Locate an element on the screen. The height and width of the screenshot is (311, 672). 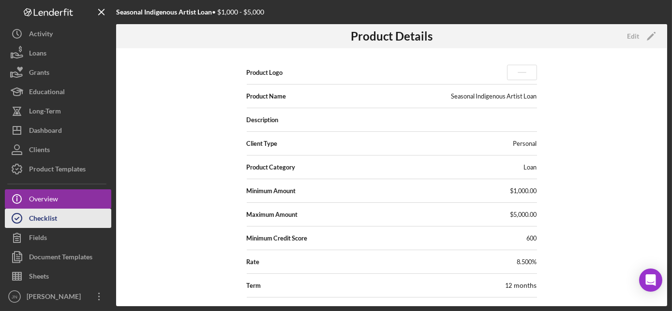
span: Term is located at coordinates (254, 286).